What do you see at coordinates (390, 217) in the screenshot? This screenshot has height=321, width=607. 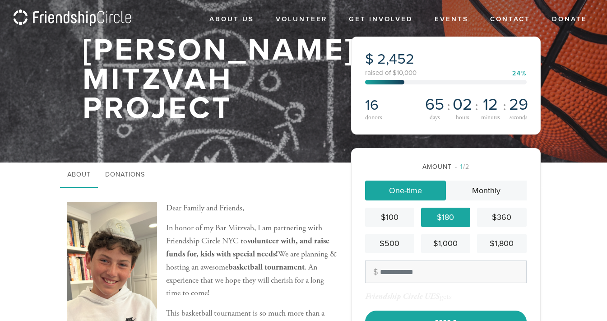 I see `a: $100` at bounding box center [390, 217].